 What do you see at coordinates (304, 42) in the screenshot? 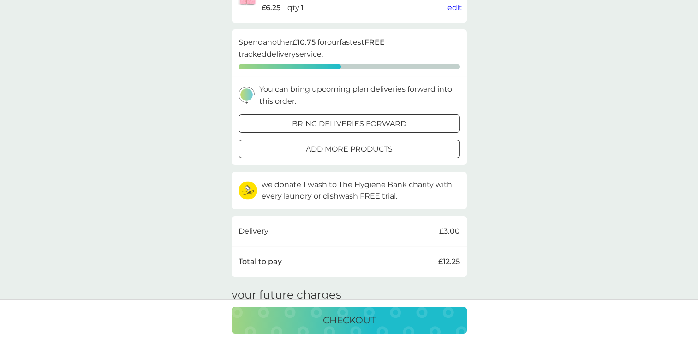
I see `strong: £10.75` at bounding box center [304, 42].